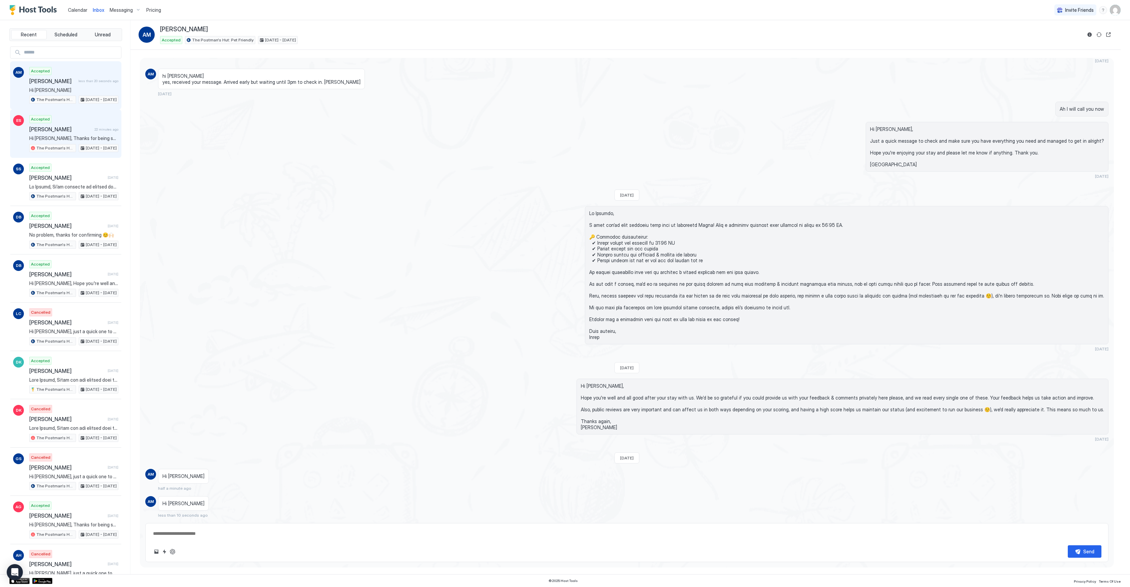  Describe the element at coordinates (1115, 10) in the screenshot. I see `div: User profile` at that location.